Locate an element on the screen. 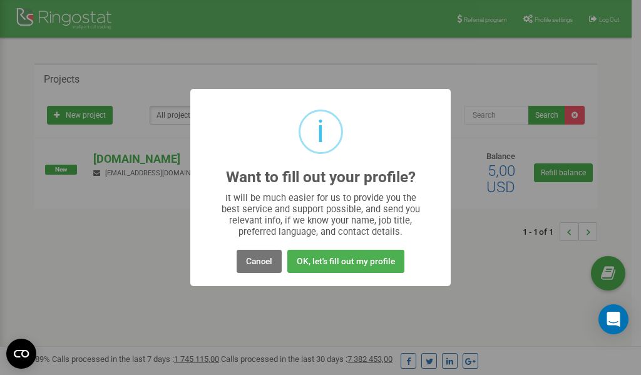 The height and width of the screenshot is (375, 641). div: It will be much easier for us to provide you the best service and support possible, and send you ... is located at coordinates (321, 215).